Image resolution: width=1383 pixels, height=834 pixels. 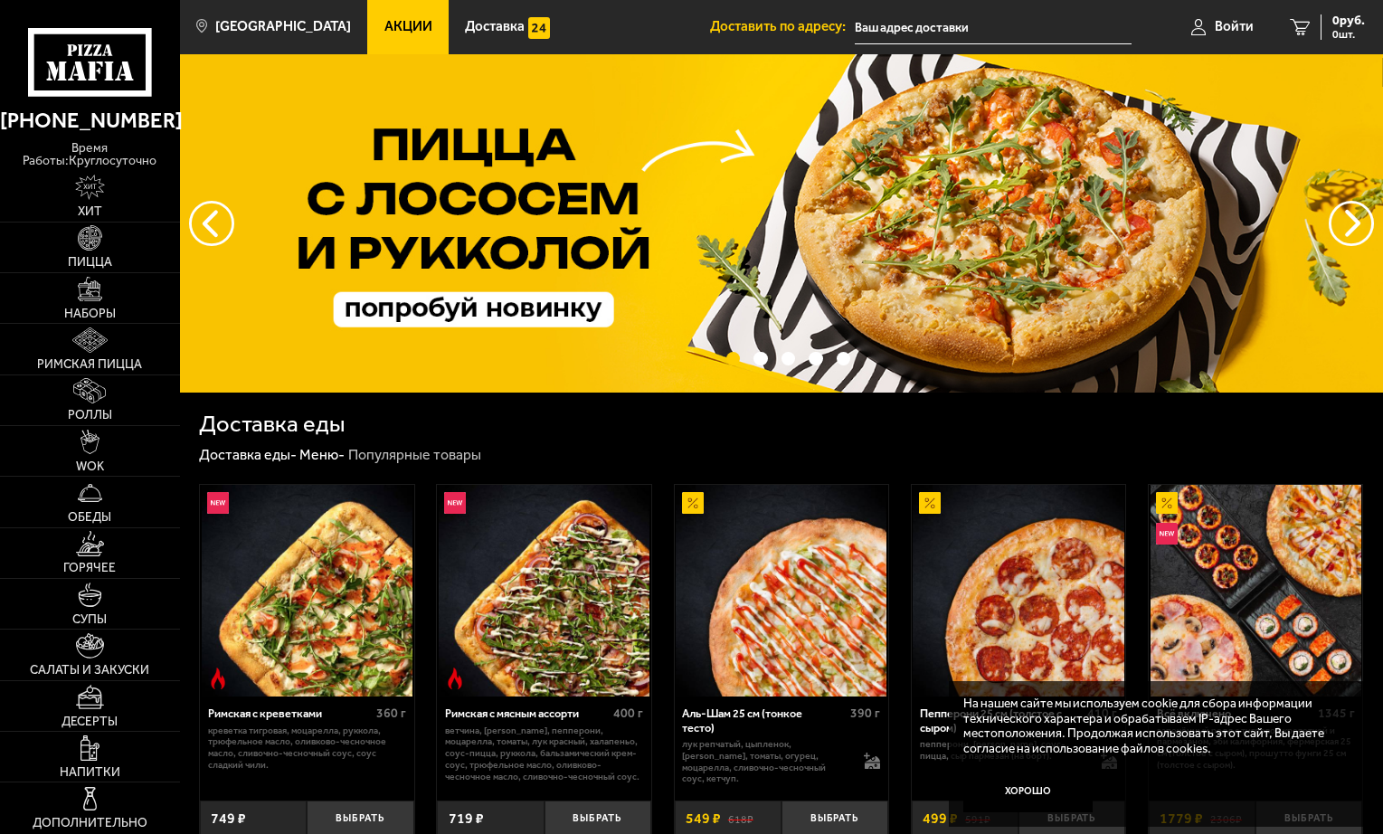 What do you see at coordinates (248, 454) in the screenshot?
I see `a: Доставка еды-` at bounding box center [248, 454].